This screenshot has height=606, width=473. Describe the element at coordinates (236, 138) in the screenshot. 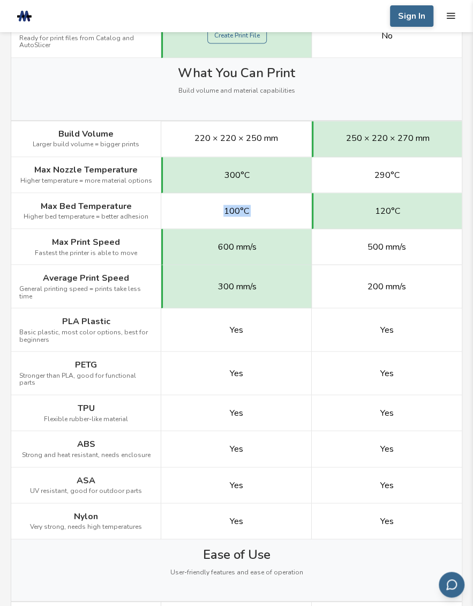

I see `span: 220 × 220 × 250 mm` at that location.